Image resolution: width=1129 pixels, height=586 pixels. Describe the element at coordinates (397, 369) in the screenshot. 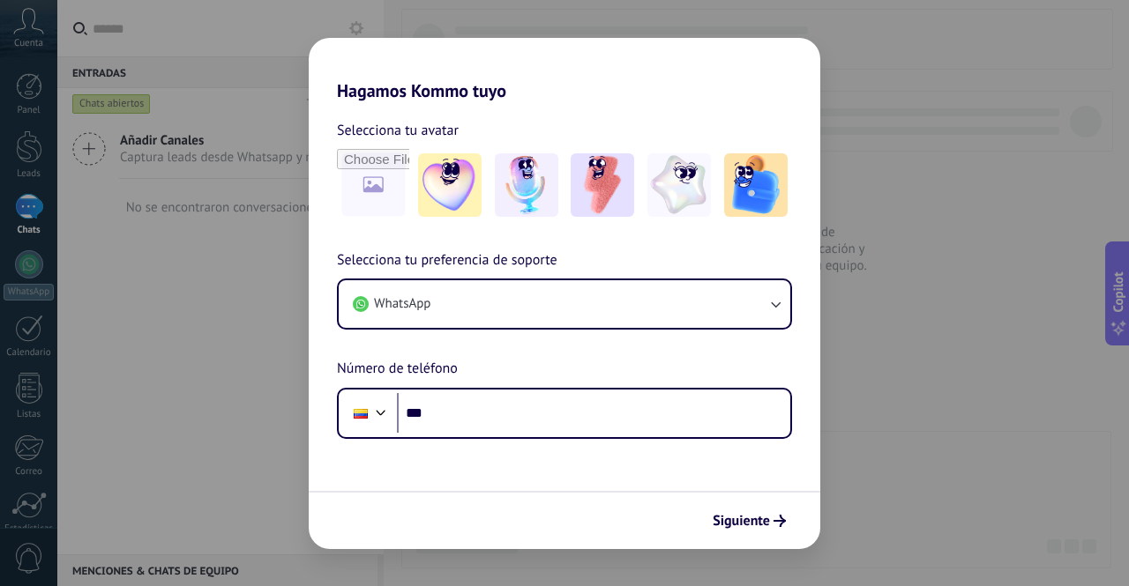

I see `span: Número de teléfono` at that location.